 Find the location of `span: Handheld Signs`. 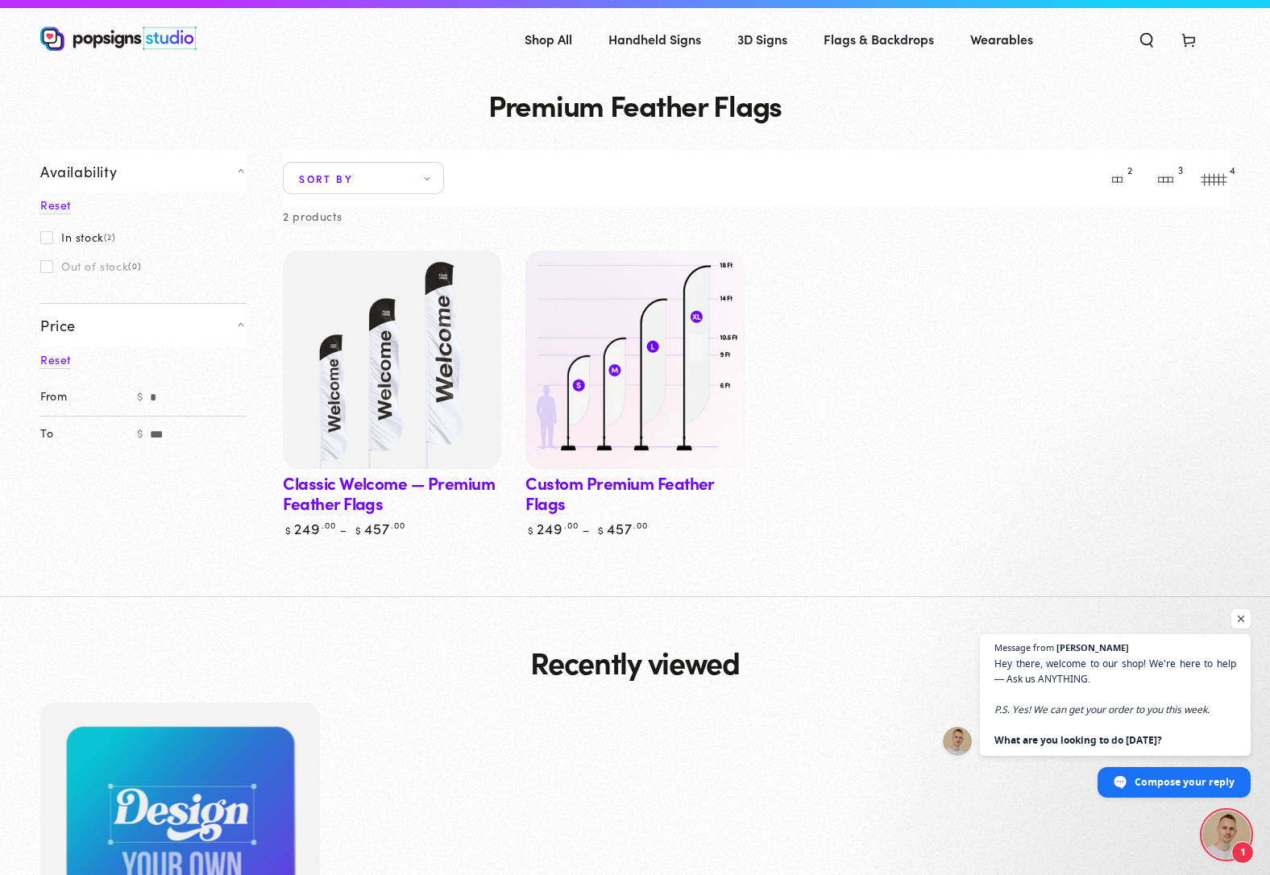

span: Handheld Signs is located at coordinates (654, 39).